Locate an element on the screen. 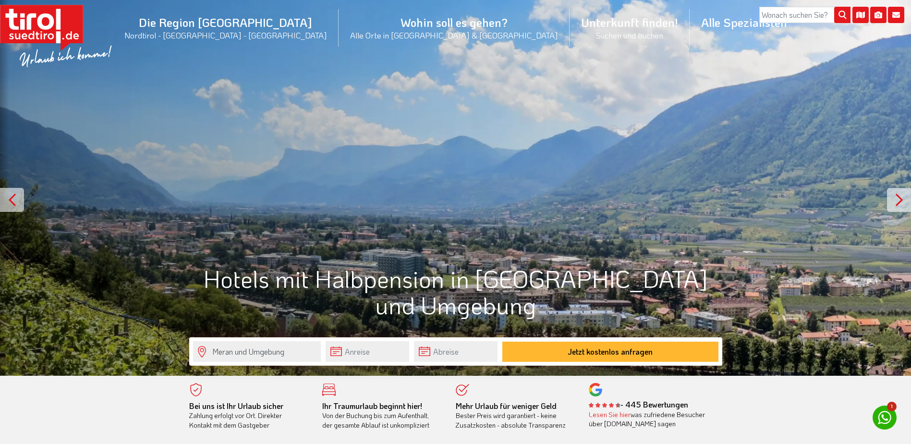 The height and width of the screenshot is (444, 911). a: Alle Spezialisten is located at coordinates (744, 22).